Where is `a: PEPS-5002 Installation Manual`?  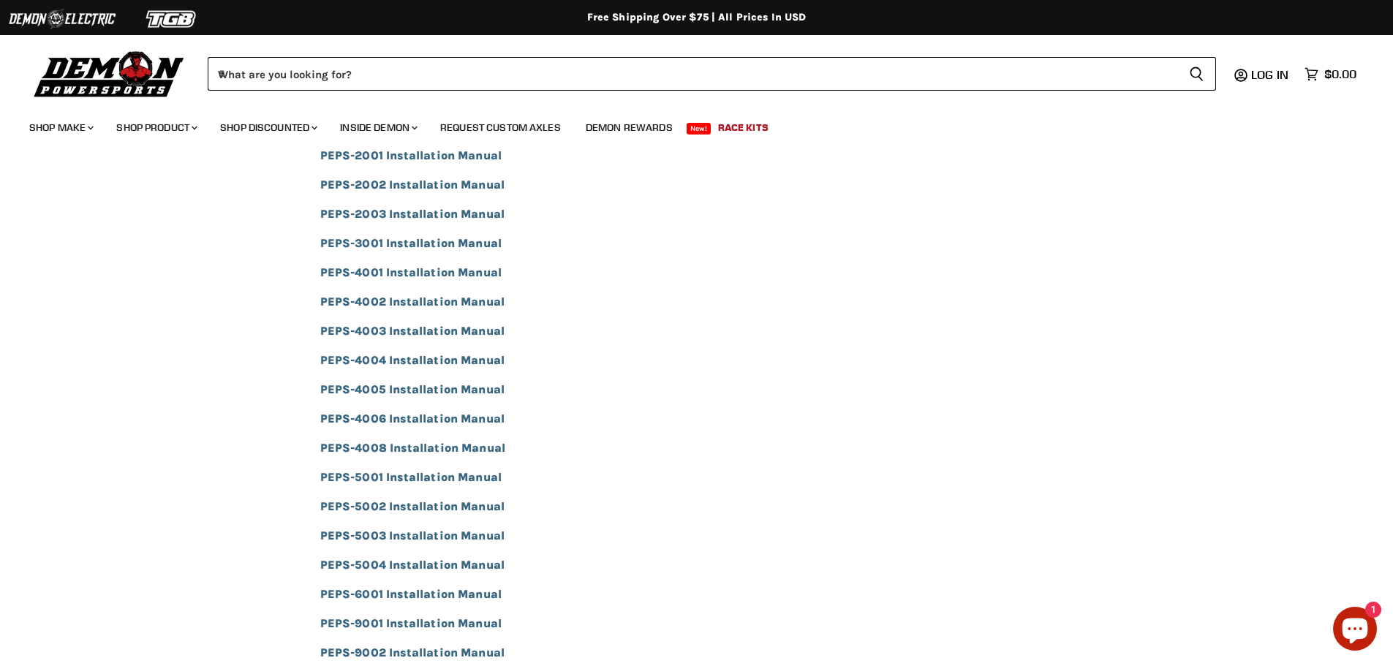
a: PEPS-5002 Installation Manual is located at coordinates (412, 506).